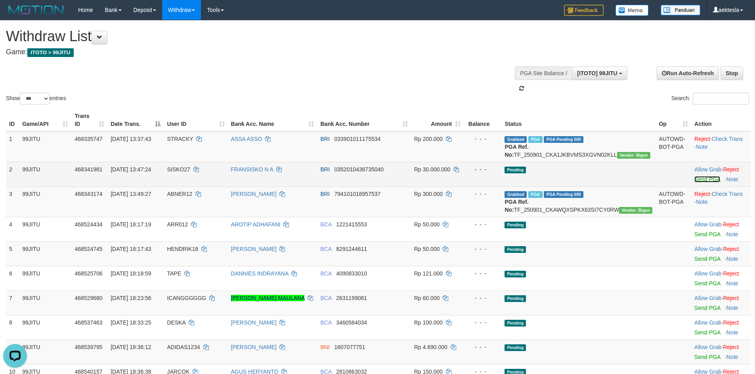 This screenshot has width=755, height=374. What do you see at coordinates (583, 10) in the screenshot?
I see `img: Feedback.jpg` at bounding box center [583, 10].